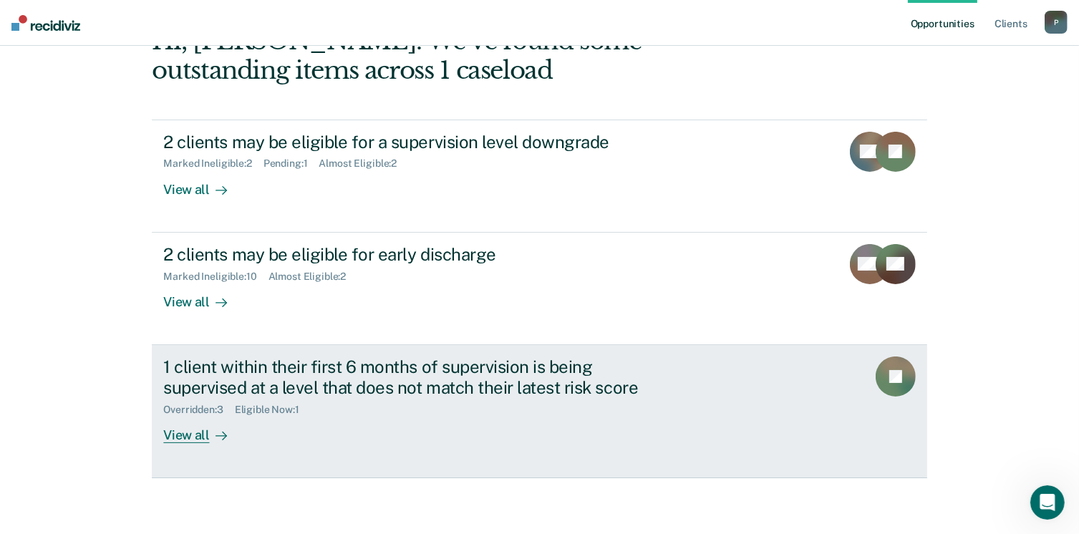 This screenshot has width=1079, height=534. I want to click on div: 1 client within their first 6 months of supervision is being supervised at a level that does not ..., so click(415, 377).